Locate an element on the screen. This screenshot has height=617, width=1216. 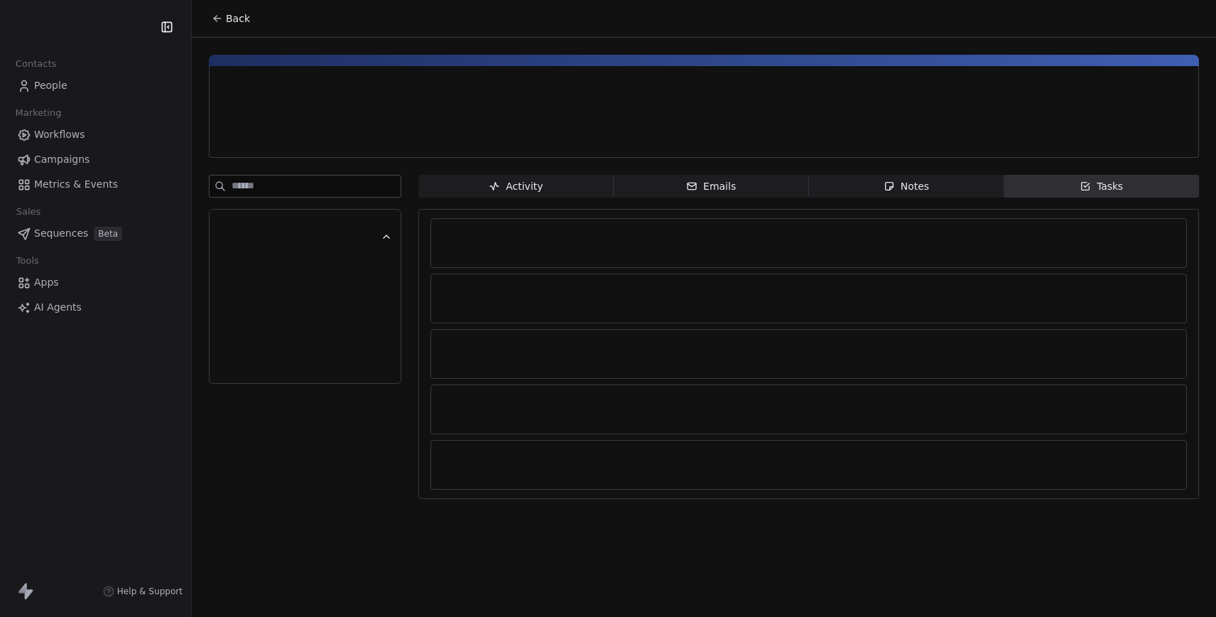
a: Apps is located at coordinates (95, 282).